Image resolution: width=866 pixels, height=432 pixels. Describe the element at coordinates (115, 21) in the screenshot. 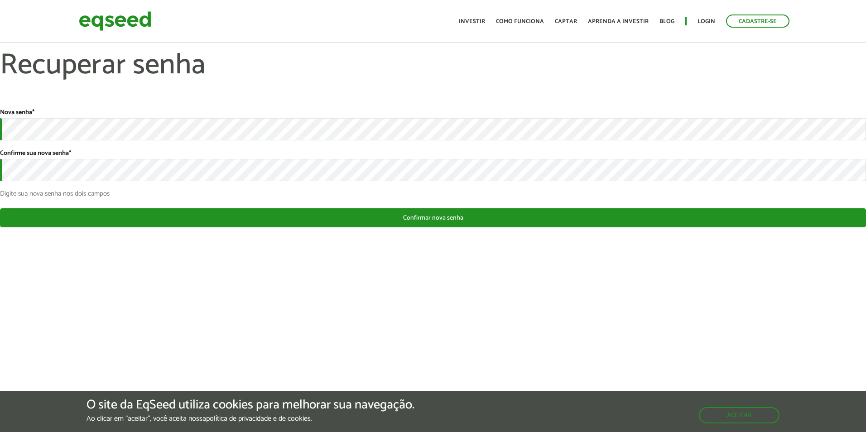

I see `img: EqSeed` at that location.